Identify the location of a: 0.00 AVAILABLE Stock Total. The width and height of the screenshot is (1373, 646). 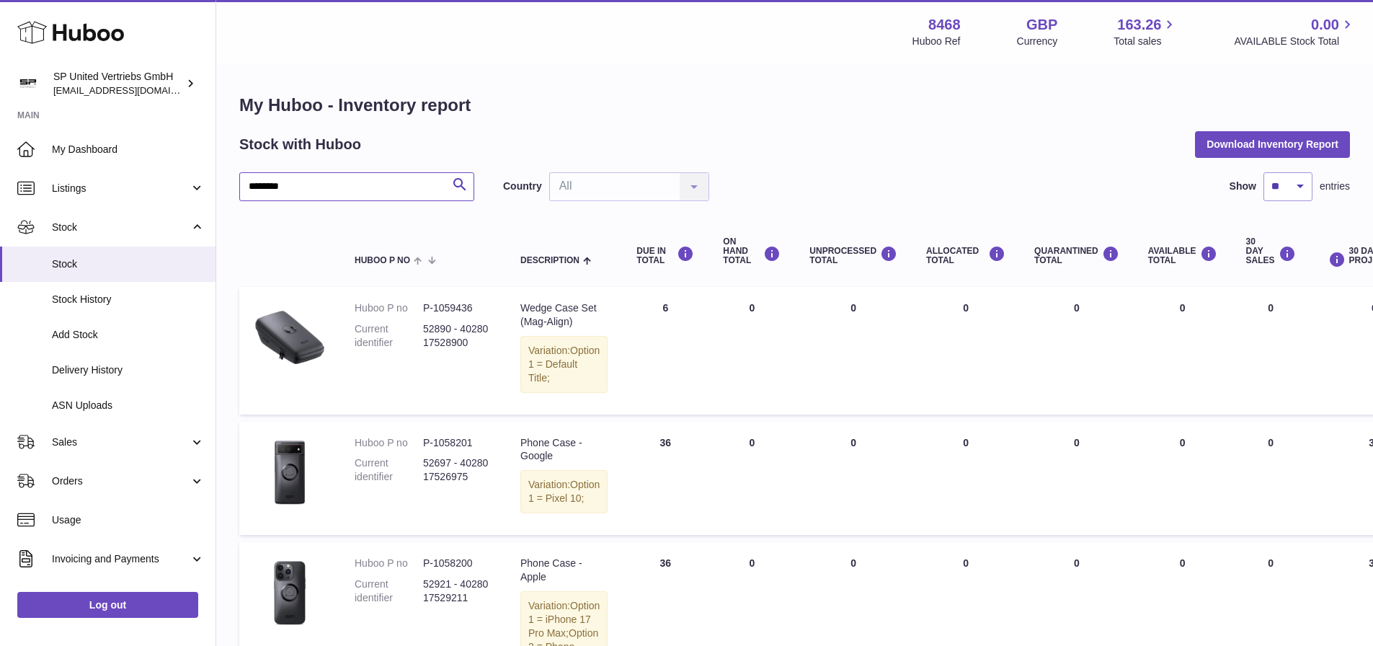
(1295, 32).